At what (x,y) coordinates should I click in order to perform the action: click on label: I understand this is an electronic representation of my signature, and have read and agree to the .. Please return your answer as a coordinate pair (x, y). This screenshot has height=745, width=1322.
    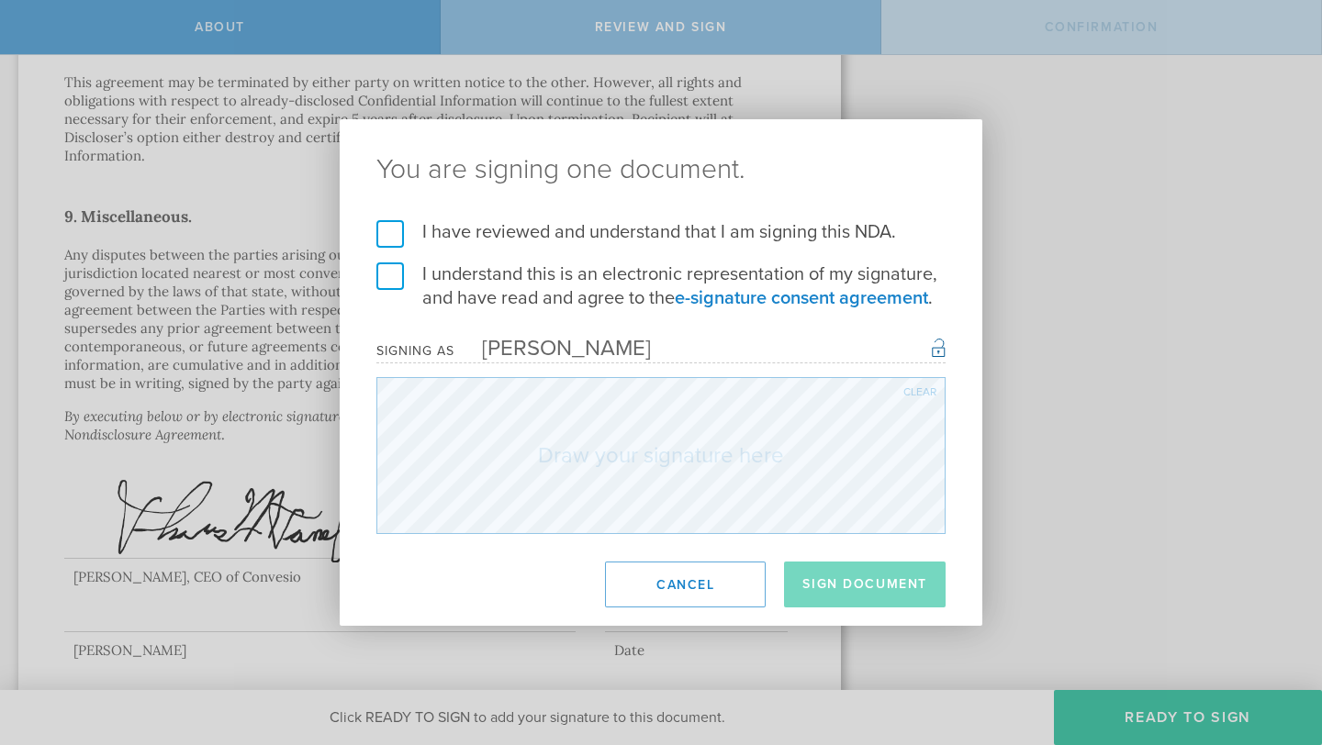
    Looking at the image, I should click on (661, 286).